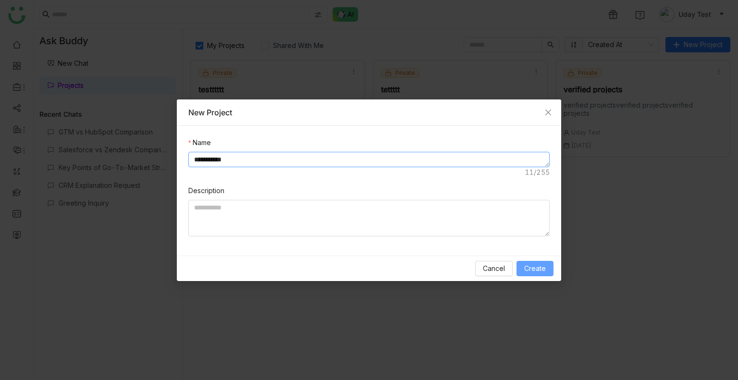 This screenshot has height=380, width=738. I want to click on button: Close, so click(548, 112).